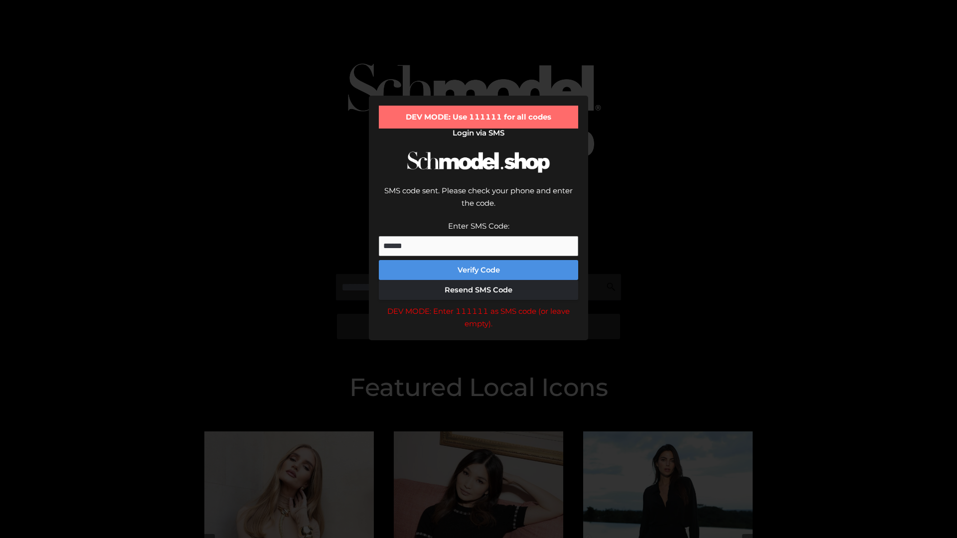 This screenshot has height=538, width=957. I want to click on div: SMS code sent. Please check your phone and enter the code., so click(478, 202).